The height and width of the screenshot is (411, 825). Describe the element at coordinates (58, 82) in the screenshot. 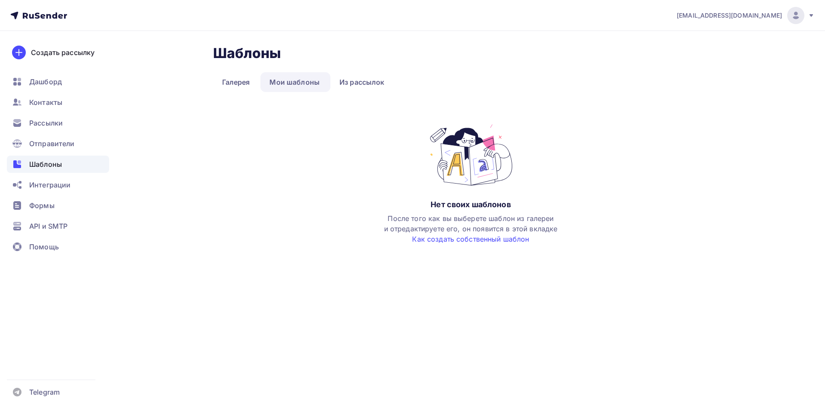

I see `a: Дашборд` at that location.